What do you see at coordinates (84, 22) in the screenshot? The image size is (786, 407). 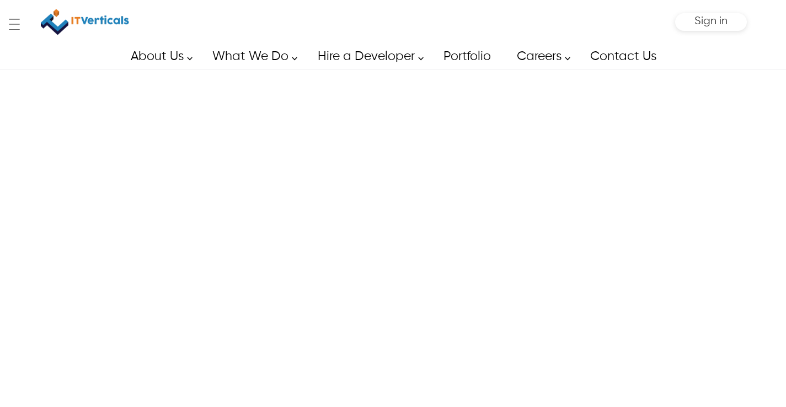 I see `a: IT Verticals Inc` at bounding box center [84, 22].